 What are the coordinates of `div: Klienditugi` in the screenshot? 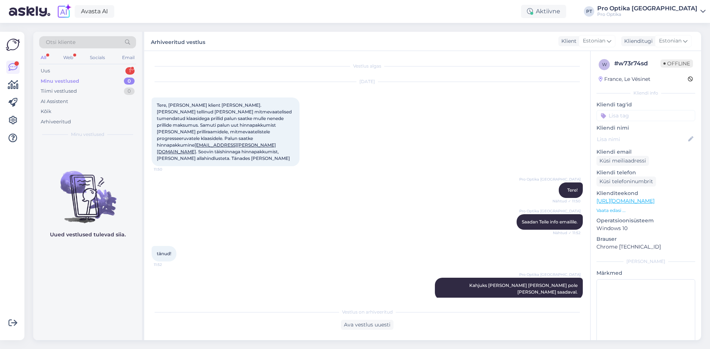 It's located at (637, 41).